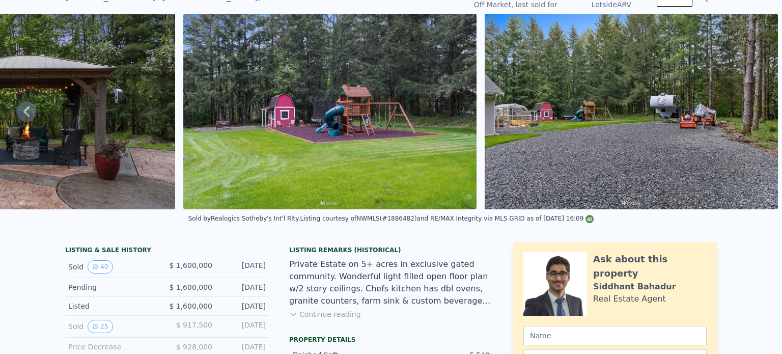 The width and height of the screenshot is (782, 354). Describe the element at coordinates (391, 283) in the screenshot. I see `div: Private Estate on 5+ acres in exclusive gated community. Wonderful light filled open floor plan w...` at that location.